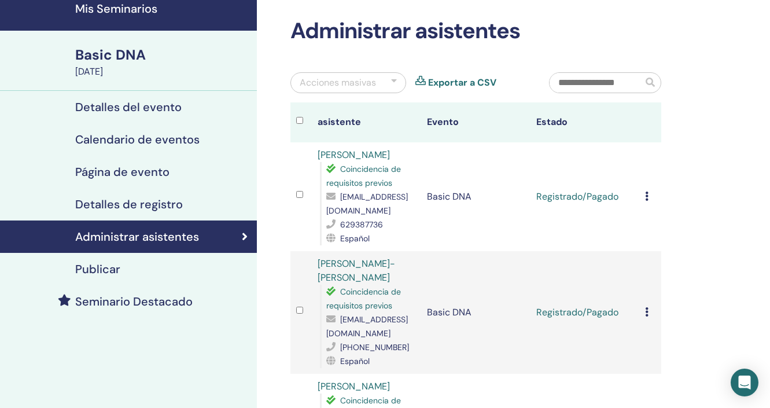 The width and height of the screenshot is (770, 408). I want to click on h2: Administrar asistentes, so click(476, 31).